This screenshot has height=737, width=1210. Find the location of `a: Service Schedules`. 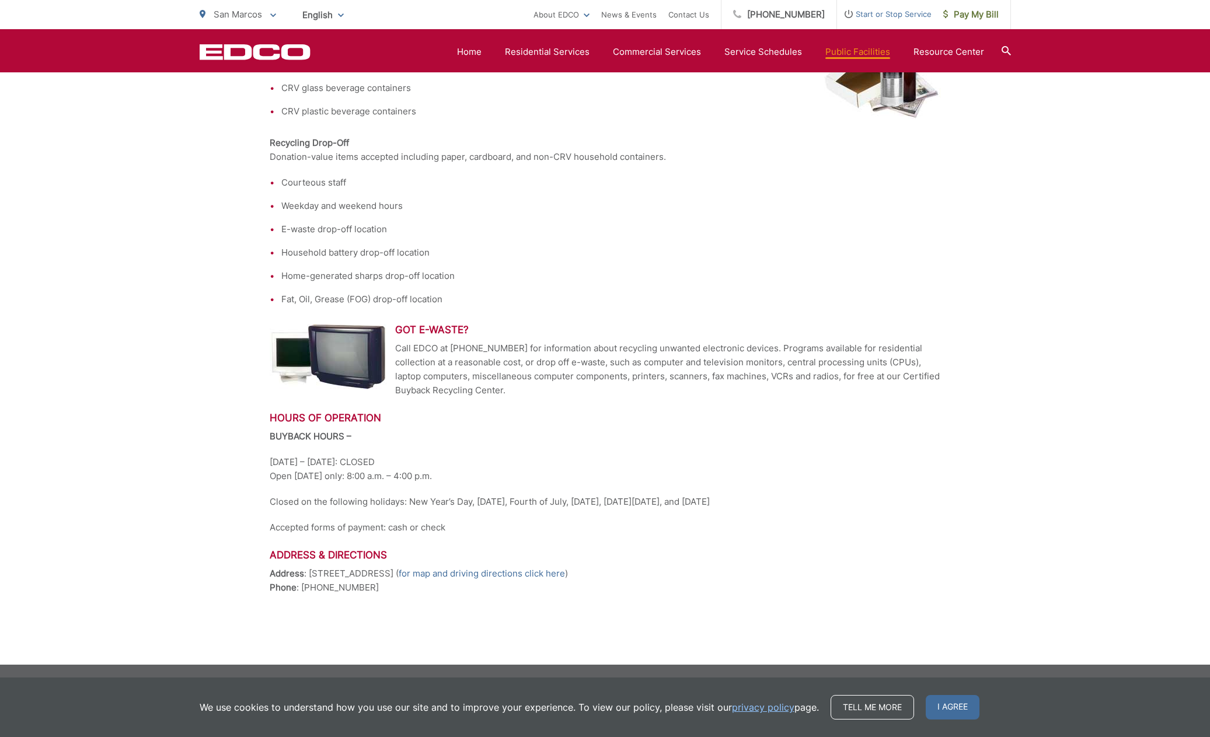

a: Service Schedules is located at coordinates (763, 52).